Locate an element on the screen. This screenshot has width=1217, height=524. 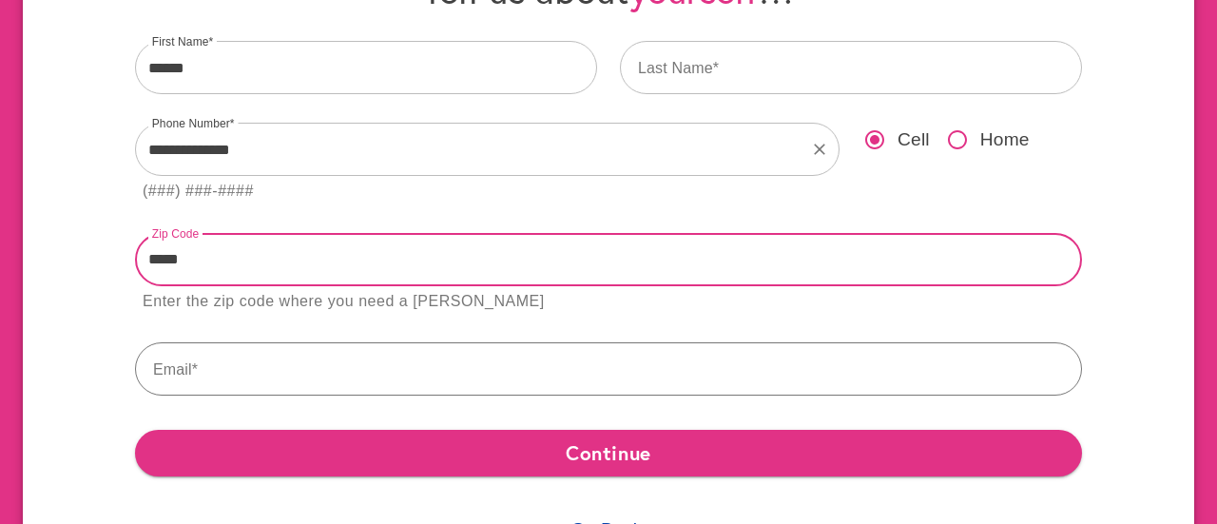
span: Cell is located at coordinates (913, 140).